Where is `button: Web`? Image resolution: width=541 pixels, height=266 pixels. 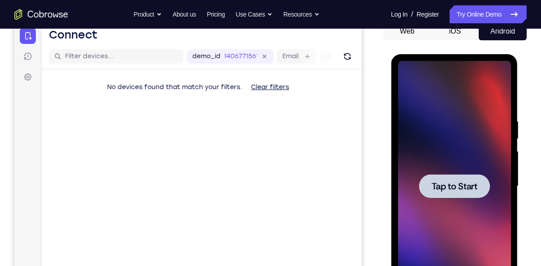 button: Web is located at coordinates (407, 31).